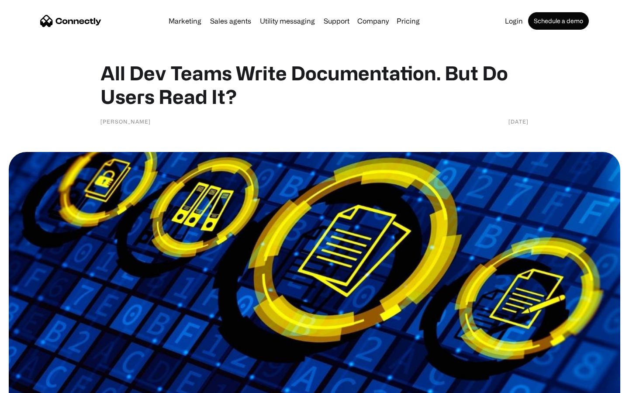 This screenshot has width=629, height=393. What do you see at coordinates (408, 21) in the screenshot?
I see `a: Pricing` at bounding box center [408, 21].